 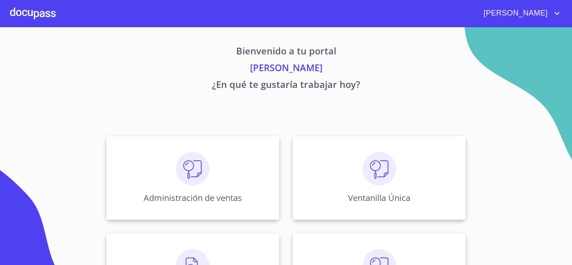 What do you see at coordinates (520, 13) in the screenshot?
I see `button: account of current user` at bounding box center [520, 13].